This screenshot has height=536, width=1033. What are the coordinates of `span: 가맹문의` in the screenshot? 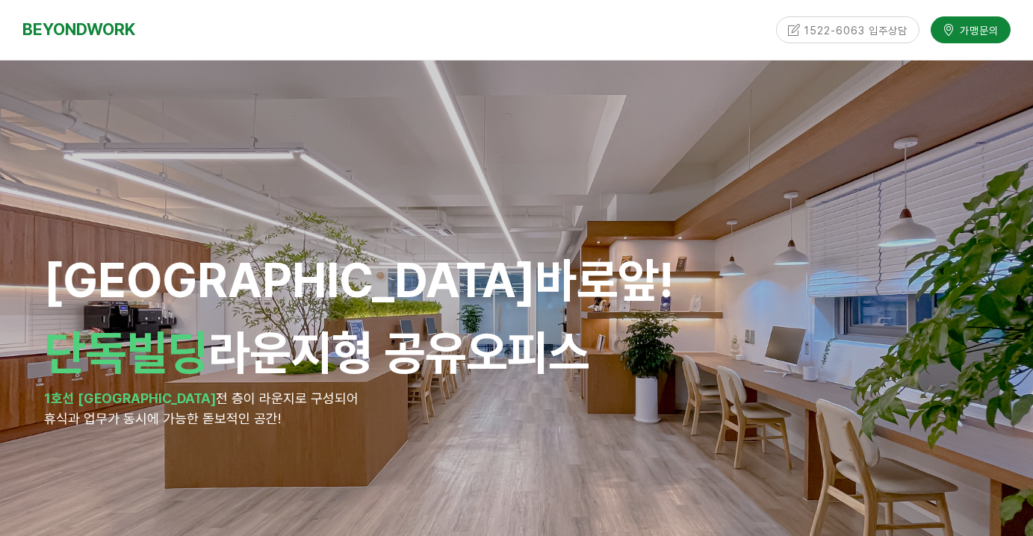 It's located at (977, 30).